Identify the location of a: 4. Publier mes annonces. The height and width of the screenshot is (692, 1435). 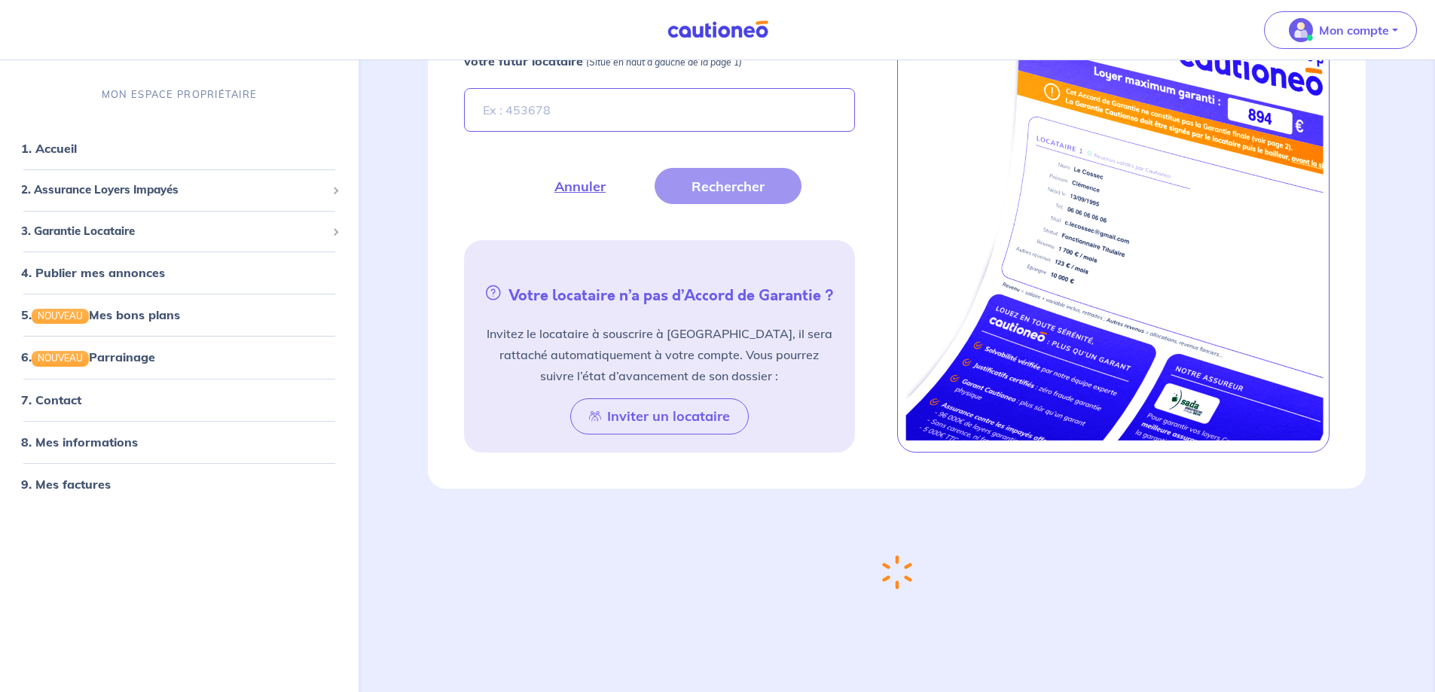
(93, 273).